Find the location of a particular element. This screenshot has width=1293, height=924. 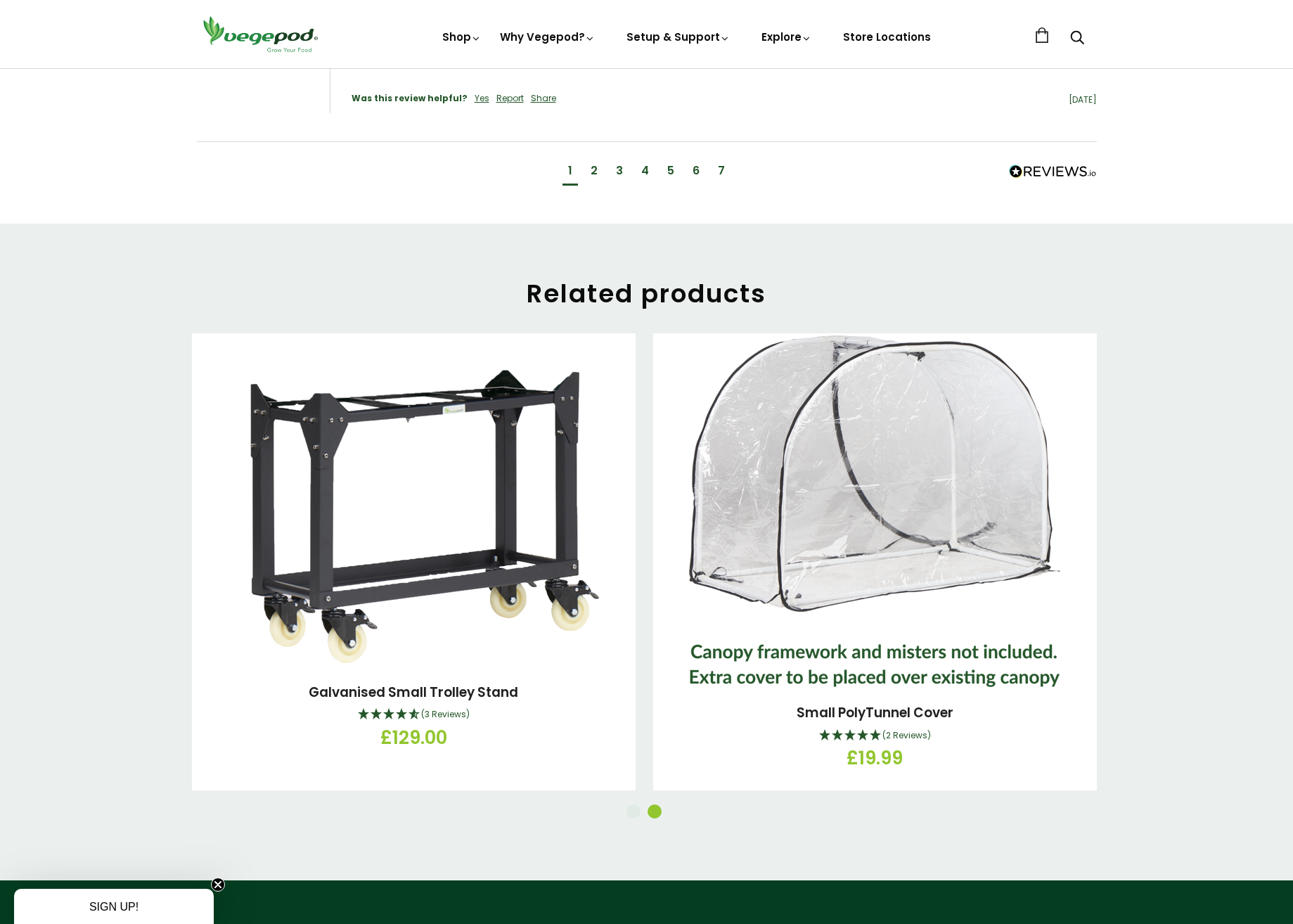

img: Galvanised Small Trolley Stand is located at coordinates (414, 511).